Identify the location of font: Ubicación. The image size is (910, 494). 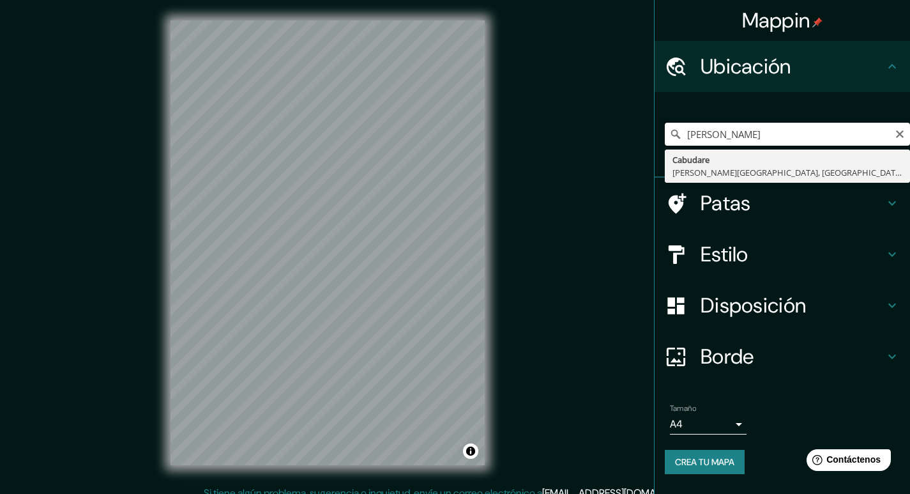
(746, 66).